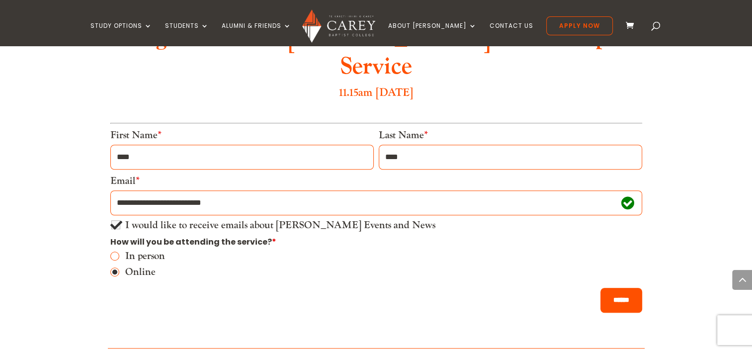 Image resolution: width=752 pixels, height=352 pixels. I want to click on span: How will you be attending the service?, so click(193, 242).